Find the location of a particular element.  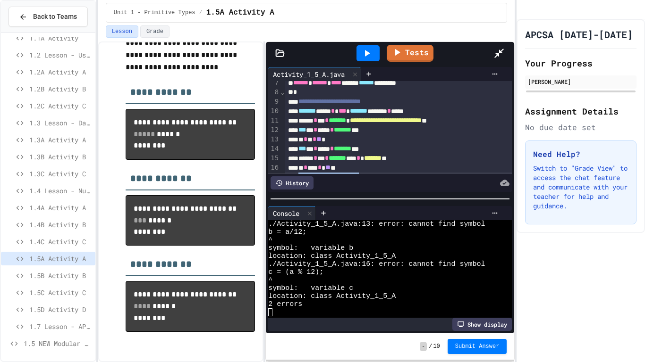

div: 12 is located at coordinates (274, 130).